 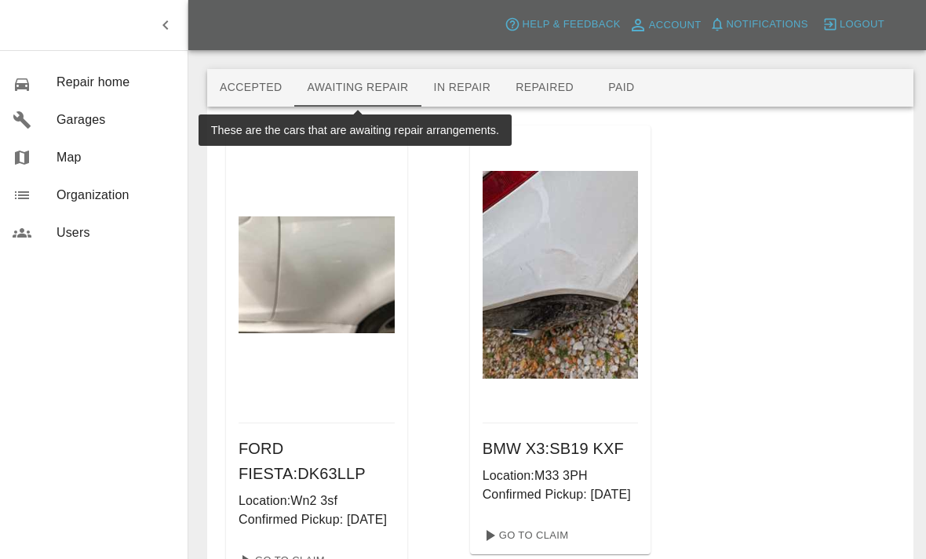 What do you see at coordinates (560, 449) in the screenshot?
I see `h6: BMW X3 : SB19 KXF` at bounding box center [560, 449].